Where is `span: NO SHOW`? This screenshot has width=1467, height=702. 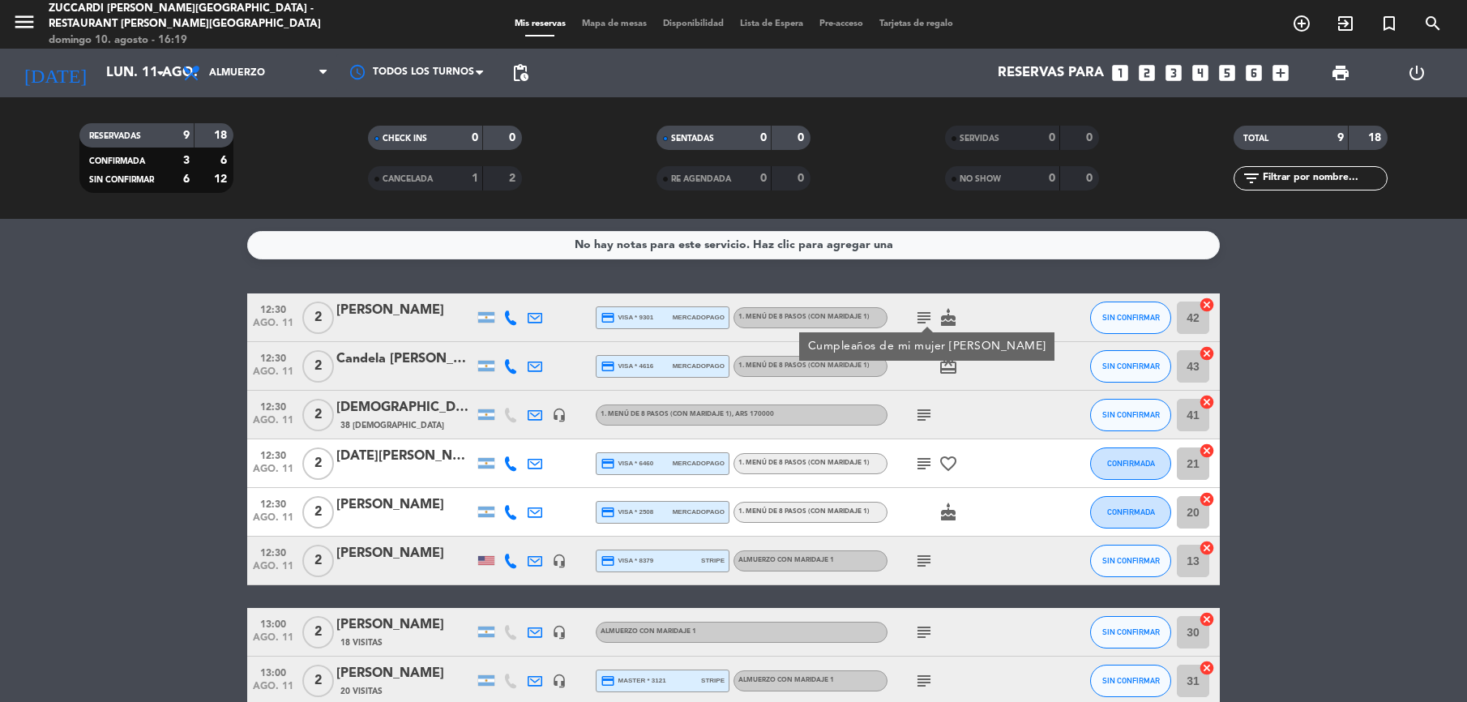 span: NO SHOW is located at coordinates (980, 179).